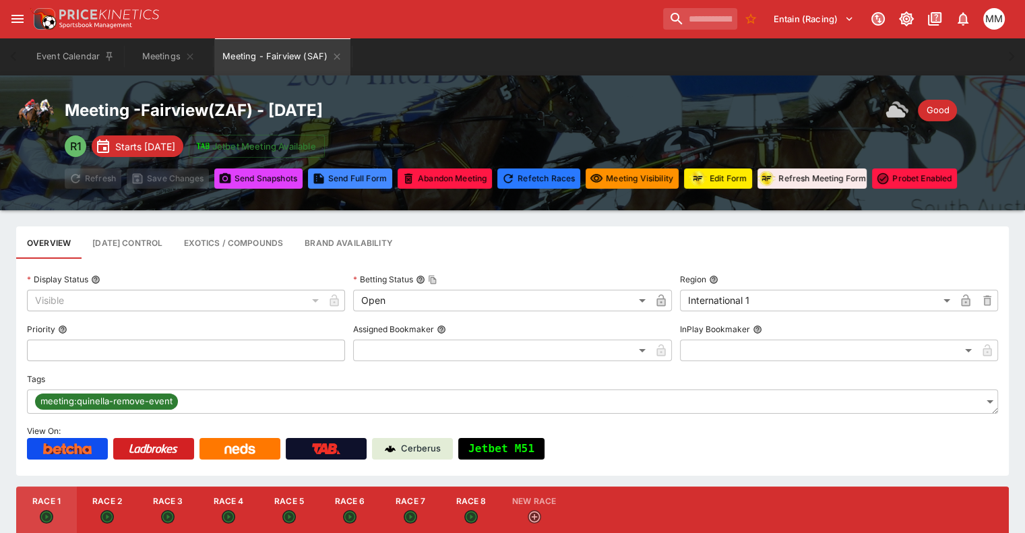  What do you see at coordinates (812, 179) in the screenshot?
I see `button: Refresh Meeting Form` at bounding box center [812, 179].